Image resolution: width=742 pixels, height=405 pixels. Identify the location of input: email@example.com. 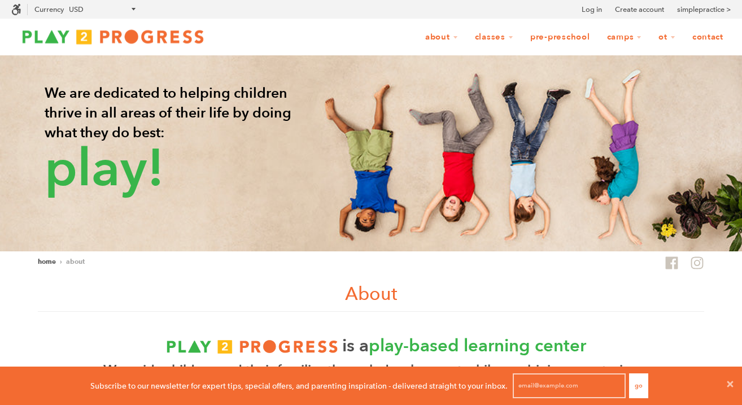
(569, 385).